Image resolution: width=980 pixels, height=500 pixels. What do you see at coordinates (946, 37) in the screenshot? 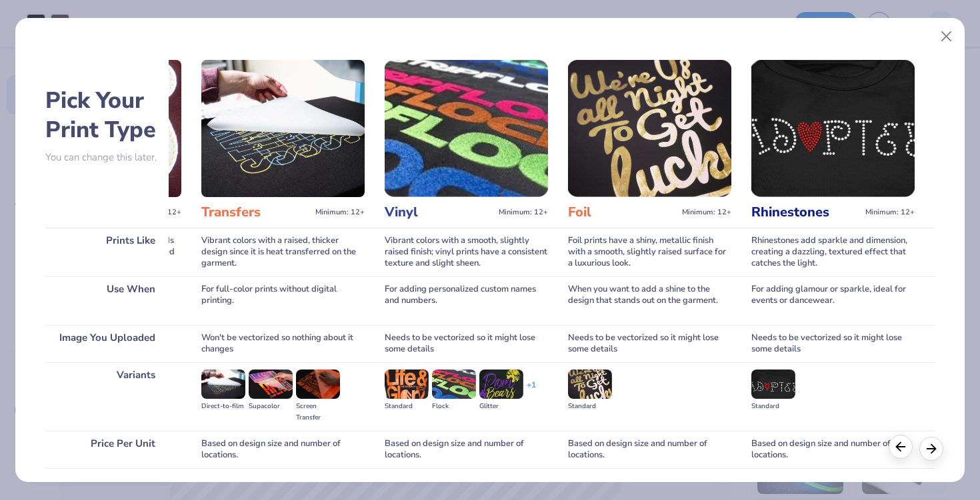
I see `button: Close` at bounding box center [946, 37].